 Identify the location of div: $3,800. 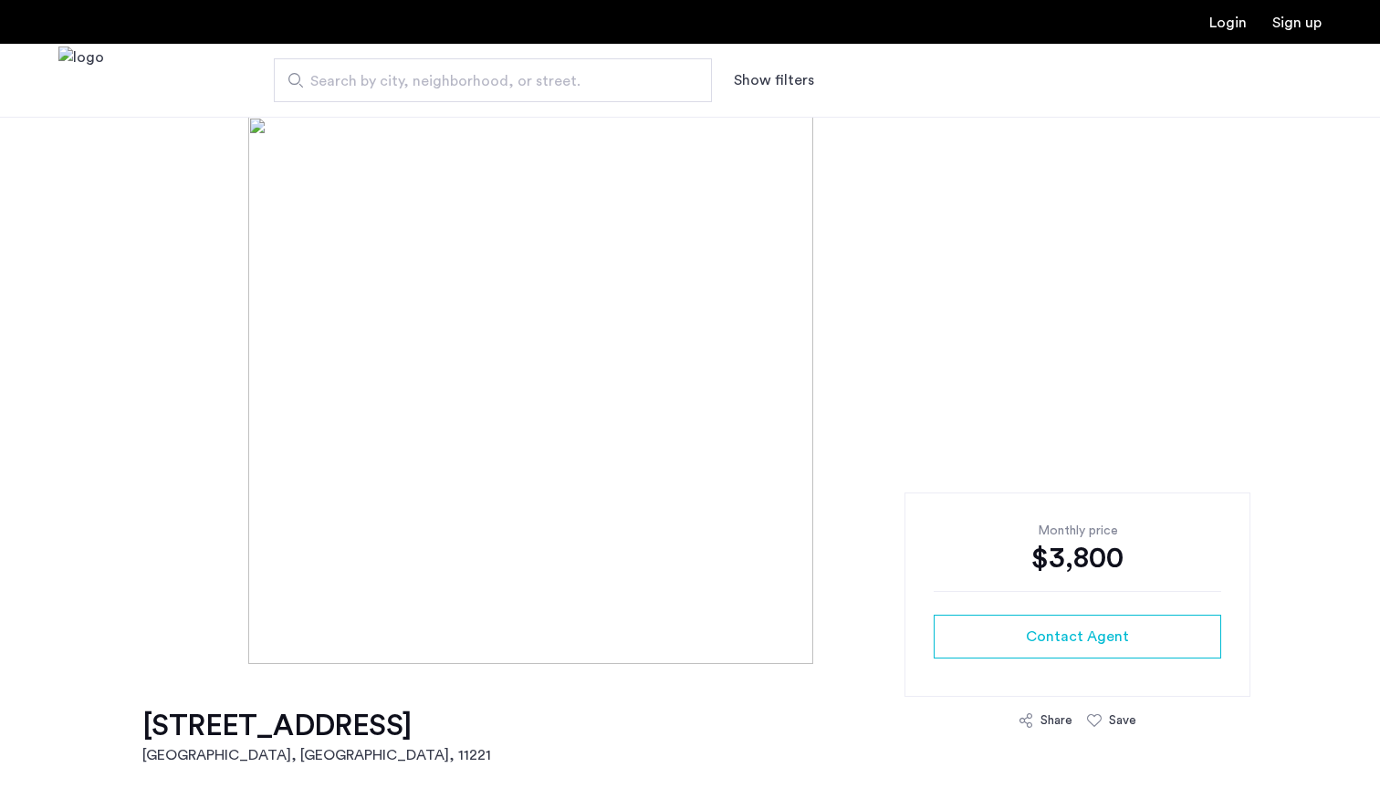
(1077, 558).